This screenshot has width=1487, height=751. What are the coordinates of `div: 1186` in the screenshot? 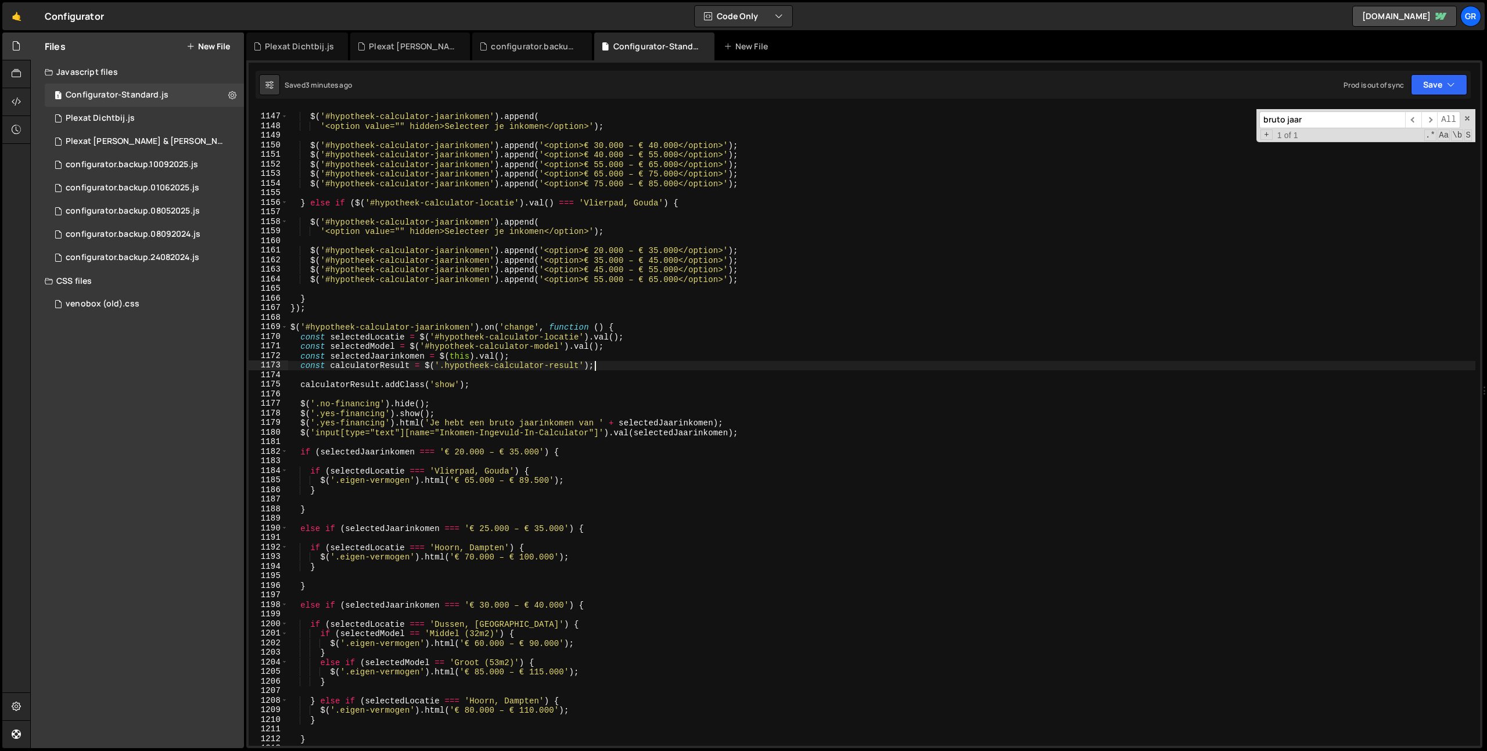 It's located at (268, 490).